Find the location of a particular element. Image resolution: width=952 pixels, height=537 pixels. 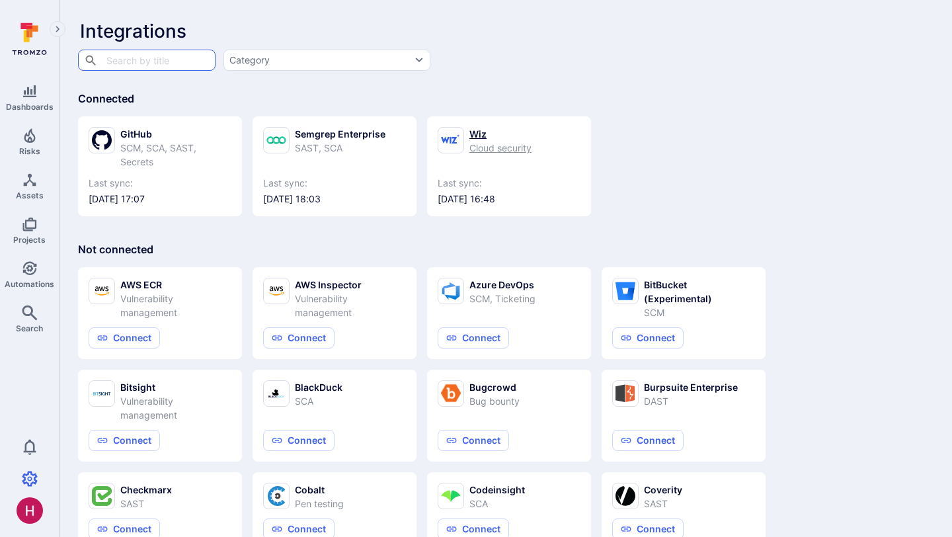

span: Projects is located at coordinates (29, 239).